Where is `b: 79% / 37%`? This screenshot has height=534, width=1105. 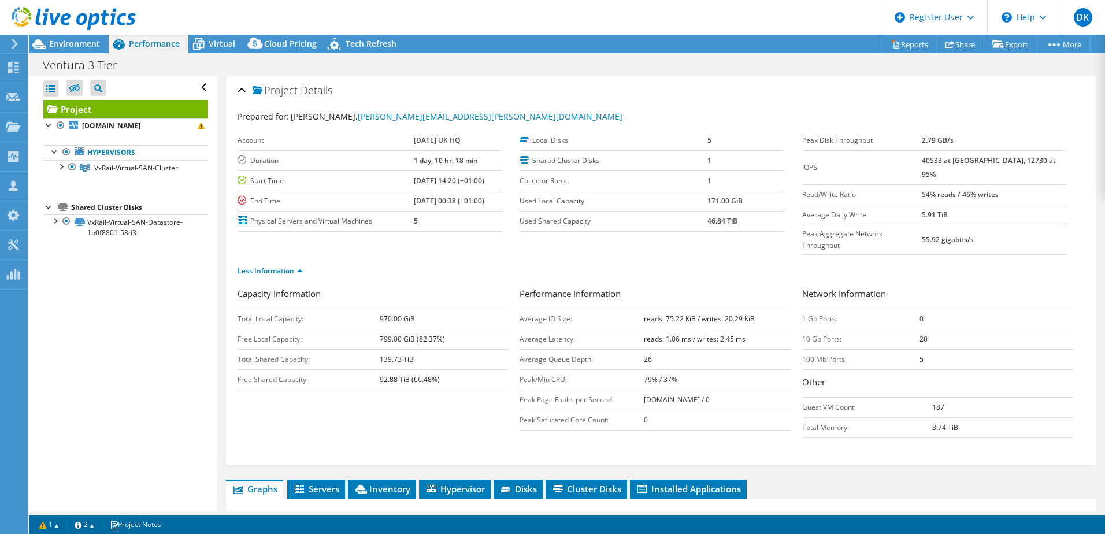 b: 79% / 37% is located at coordinates (660, 379).